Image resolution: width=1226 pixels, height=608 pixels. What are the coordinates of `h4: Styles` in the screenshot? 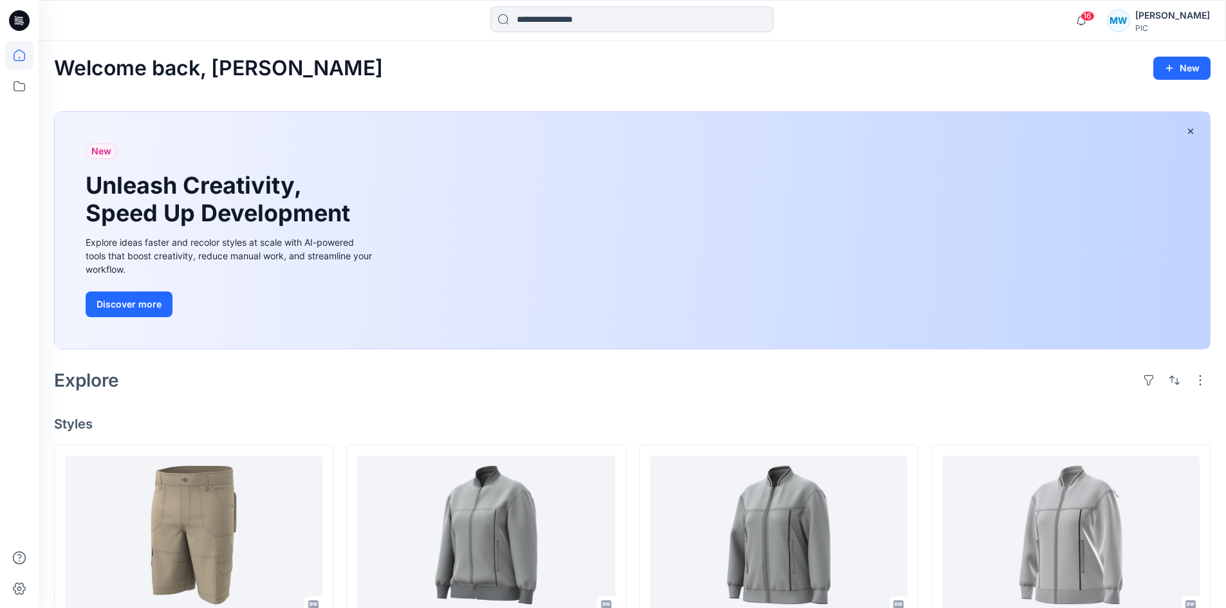 It's located at (632, 424).